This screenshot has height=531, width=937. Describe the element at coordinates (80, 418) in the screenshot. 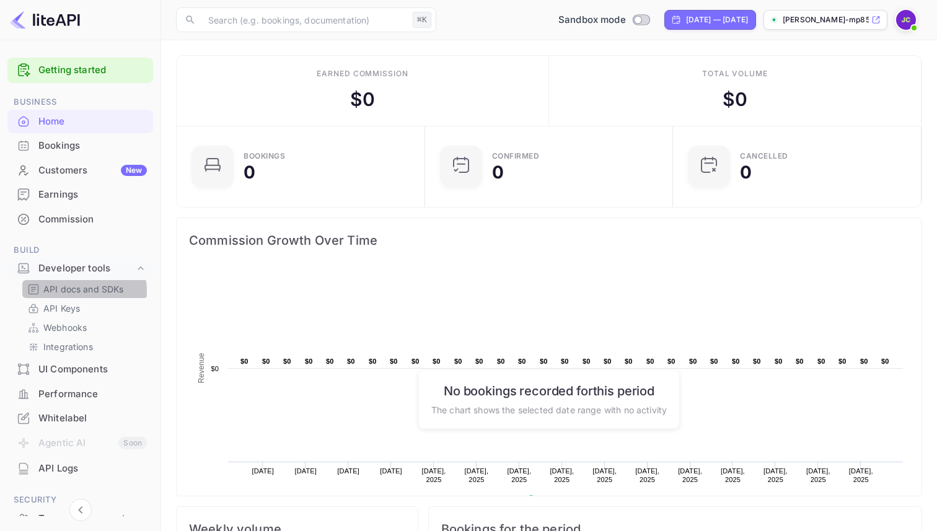

I see `div: Whitelabel` at that location.